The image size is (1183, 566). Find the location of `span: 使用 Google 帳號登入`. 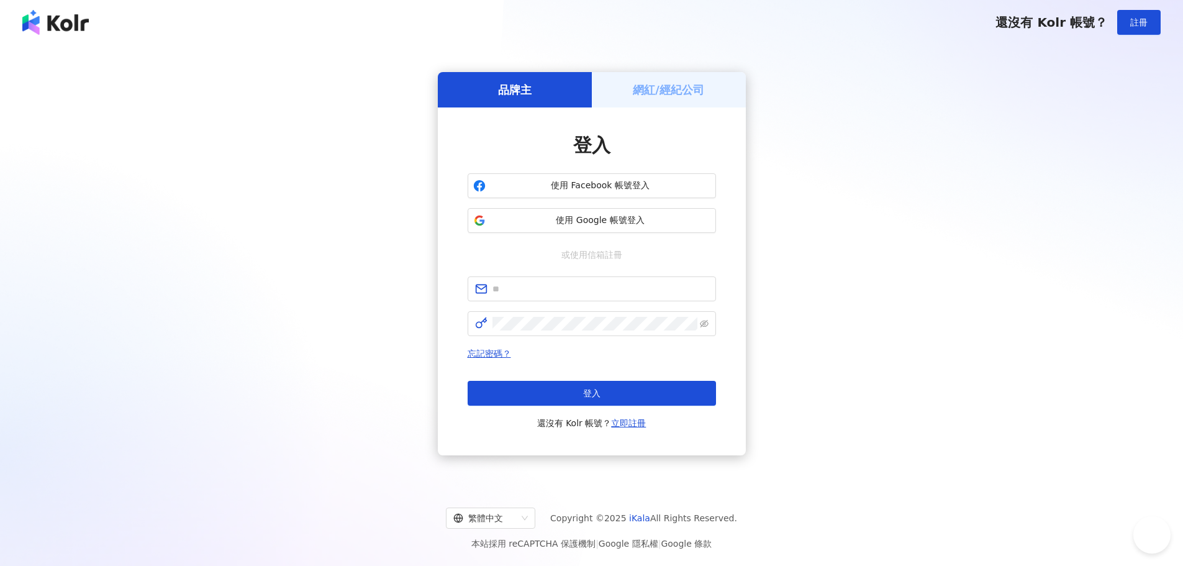

span: 使用 Google 帳號登入 is located at coordinates (601, 220).